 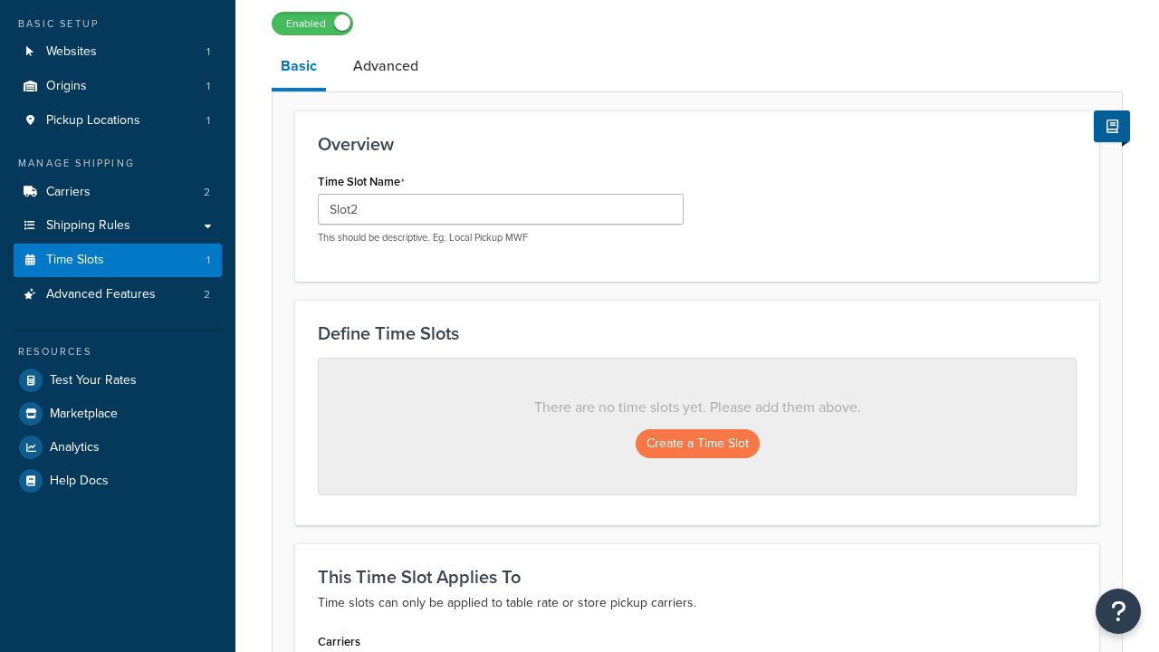 I want to click on a: Pickup Locations1, so click(x=118, y=120).